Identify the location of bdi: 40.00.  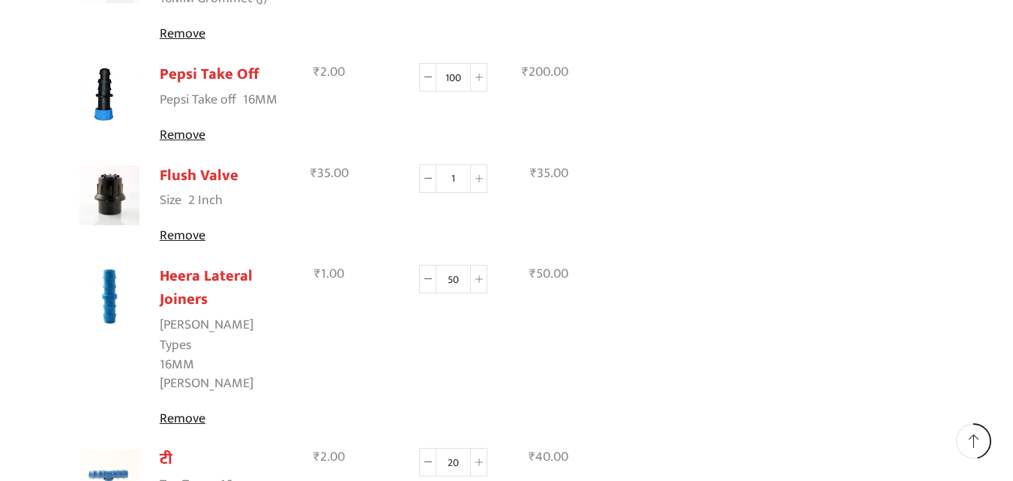
(548, 457).